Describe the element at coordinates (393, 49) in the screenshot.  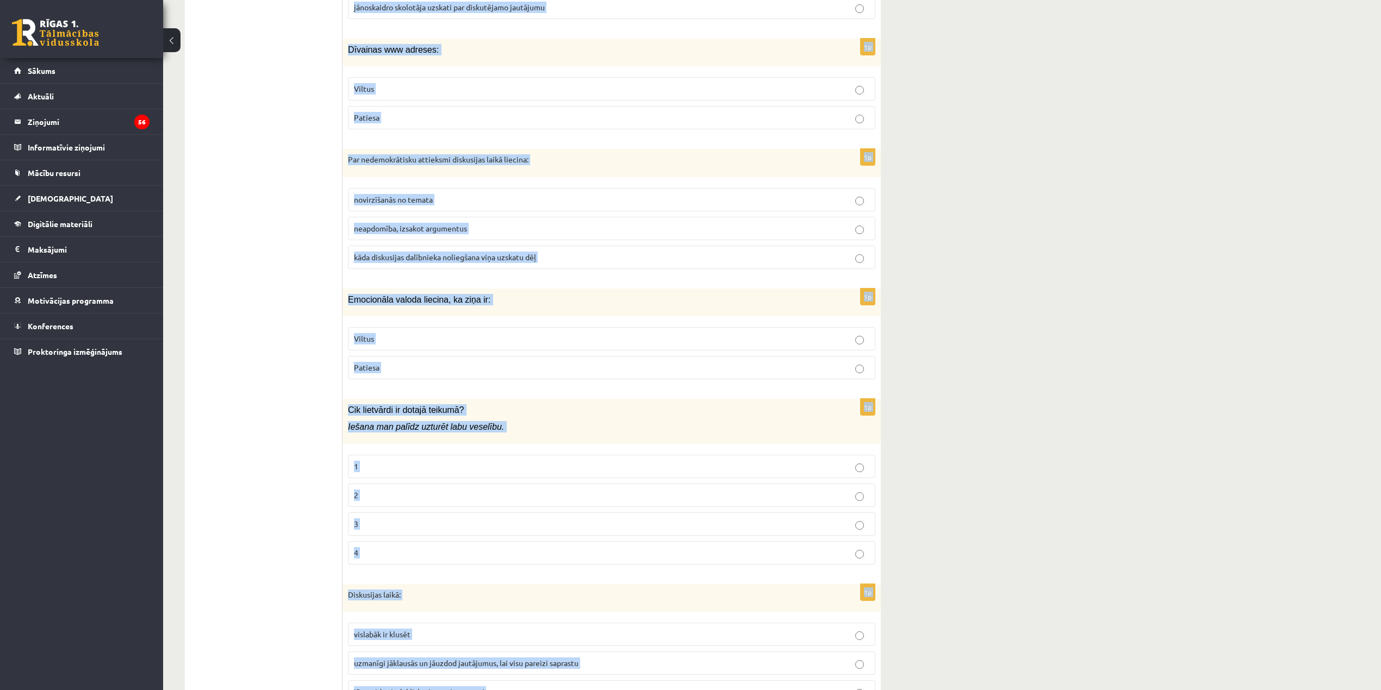
I see `span: Dīvainas www adreses:` at that location.